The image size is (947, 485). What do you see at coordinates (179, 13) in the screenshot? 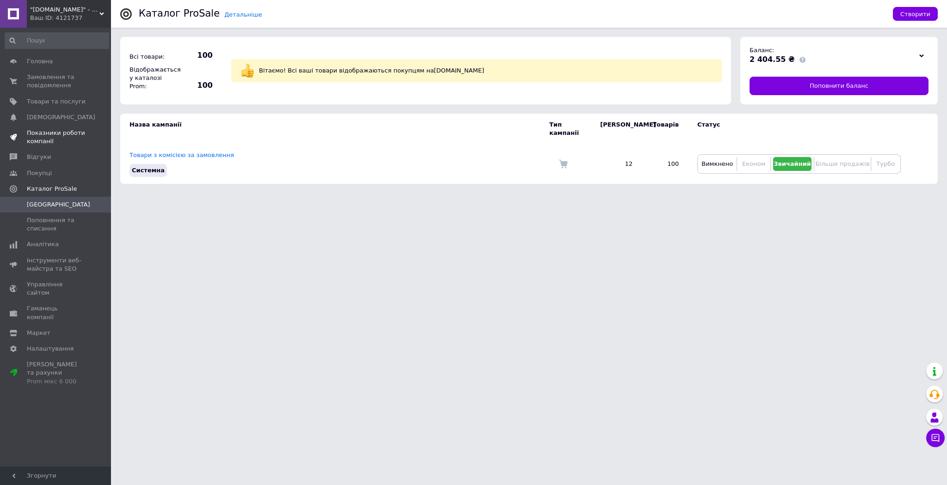
I see `div: Каталог ProSale` at bounding box center [179, 13].